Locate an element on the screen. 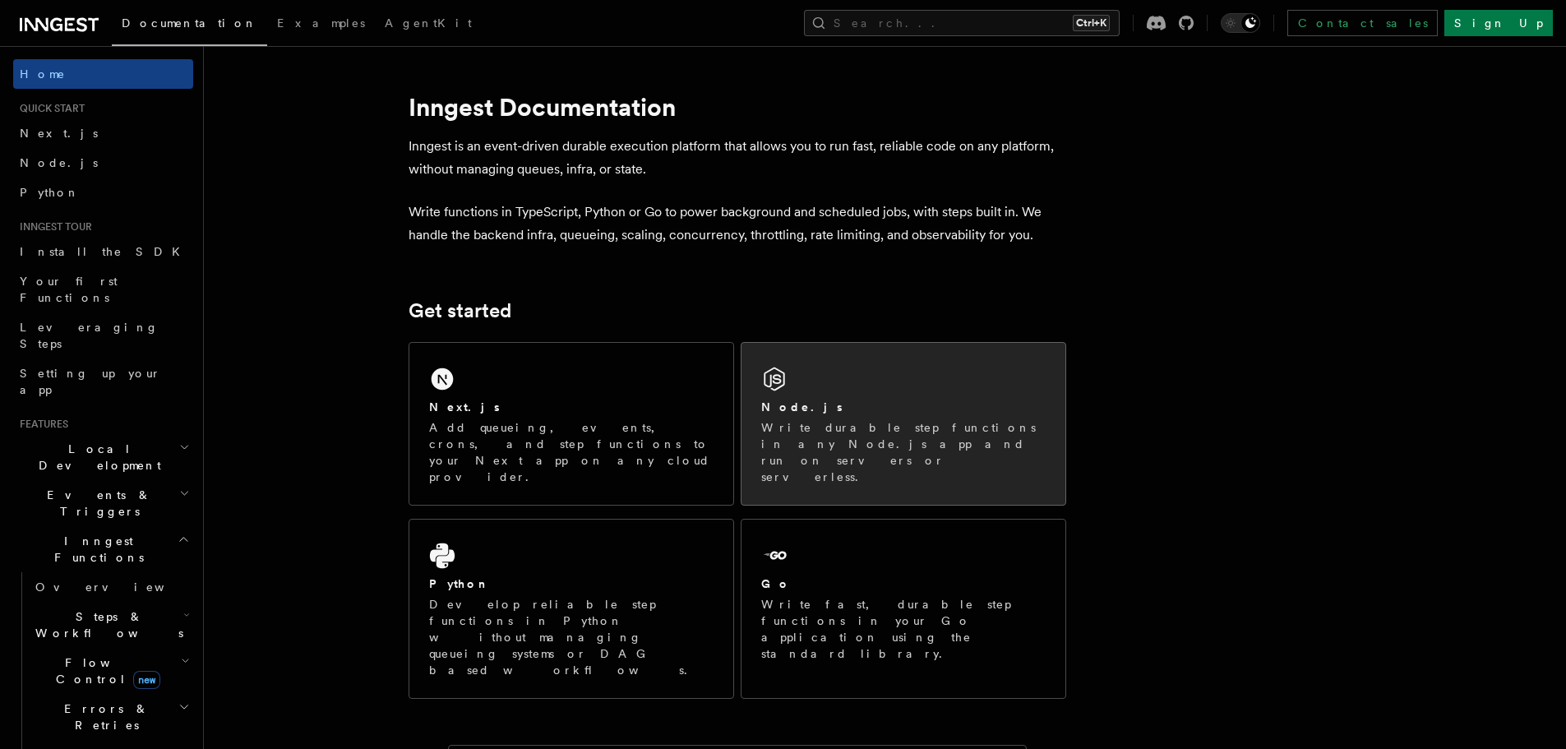 This screenshot has width=1566, height=749. button: Local Development is located at coordinates (103, 457).